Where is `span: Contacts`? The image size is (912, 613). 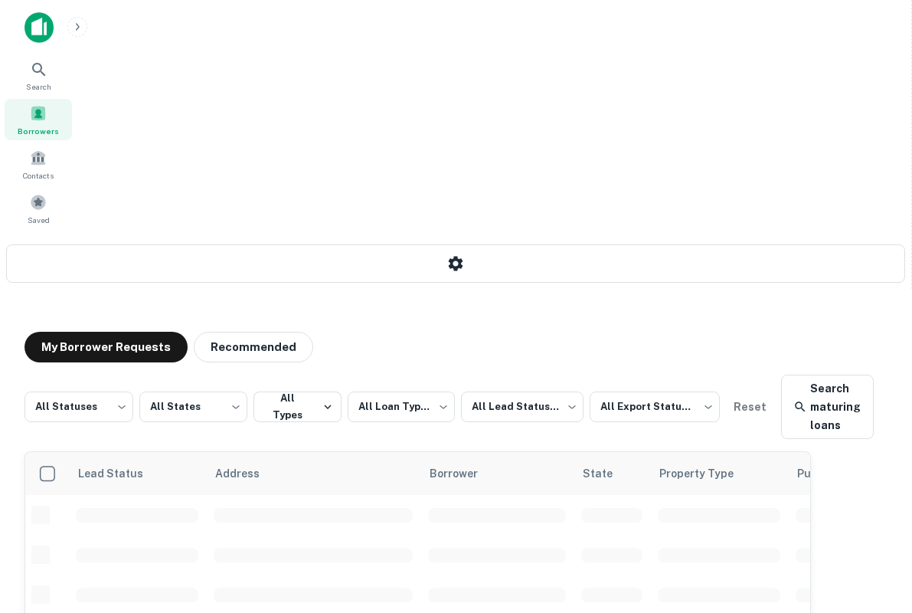 span: Contacts is located at coordinates (38, 175).